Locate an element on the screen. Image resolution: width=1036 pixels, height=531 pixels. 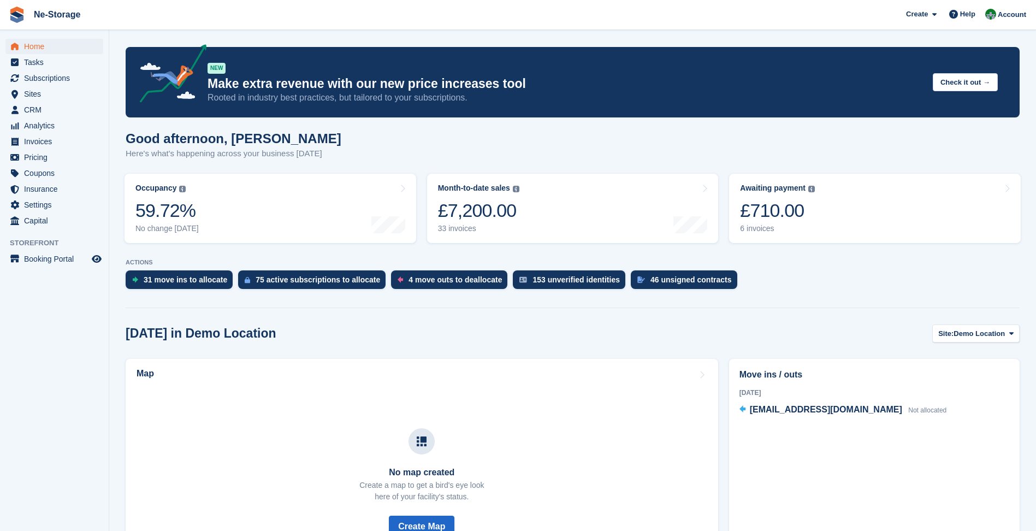
span: Coupons is located at coordinates (57, 173).